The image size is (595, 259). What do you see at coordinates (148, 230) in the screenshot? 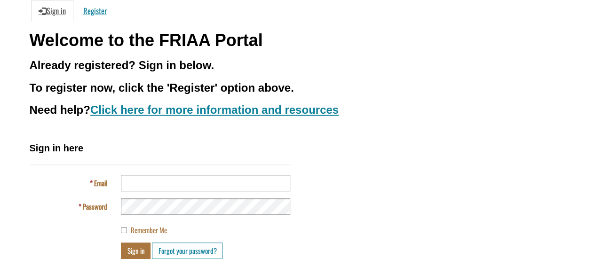
I see `span: Remember Me` at bounding box center [148, 230].